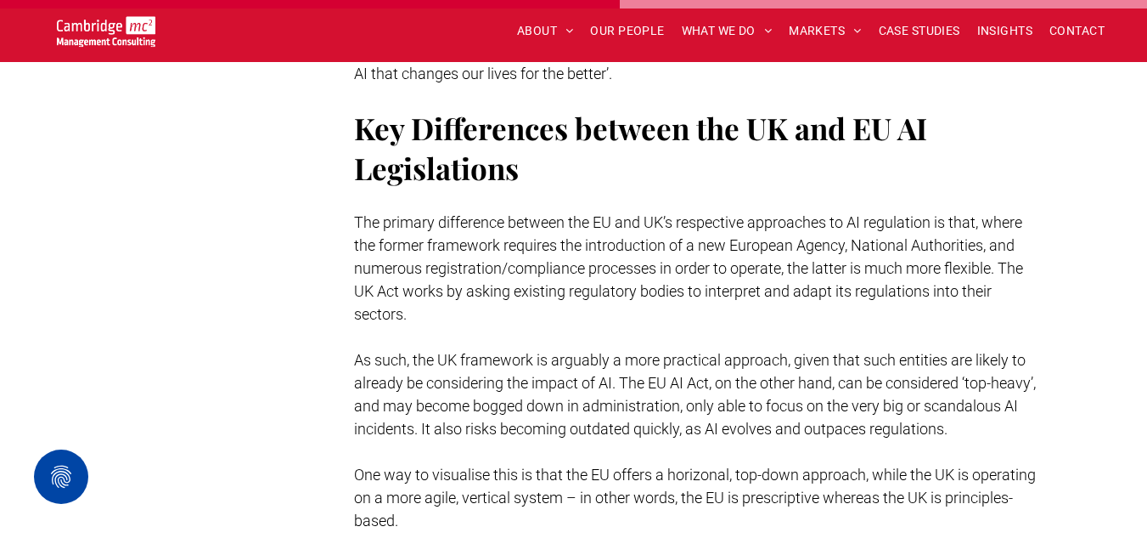  I want to click on span: The primary difference between the EU and UK’s respective approaches to AI regulation is that, wh..., so click(689, 267).